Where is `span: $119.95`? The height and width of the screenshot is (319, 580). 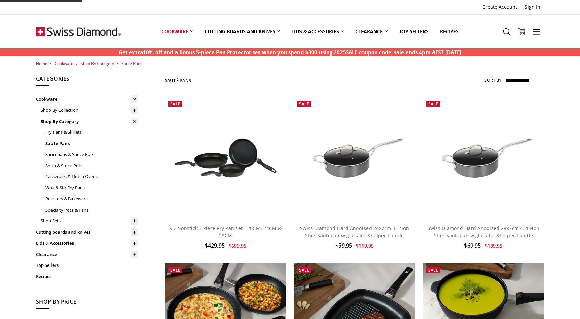
span: $119.95 is located at coordinates (365, 246).